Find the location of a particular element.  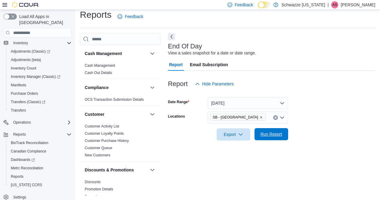

div: Alyssa Savin is located at coordinates (335, 5).